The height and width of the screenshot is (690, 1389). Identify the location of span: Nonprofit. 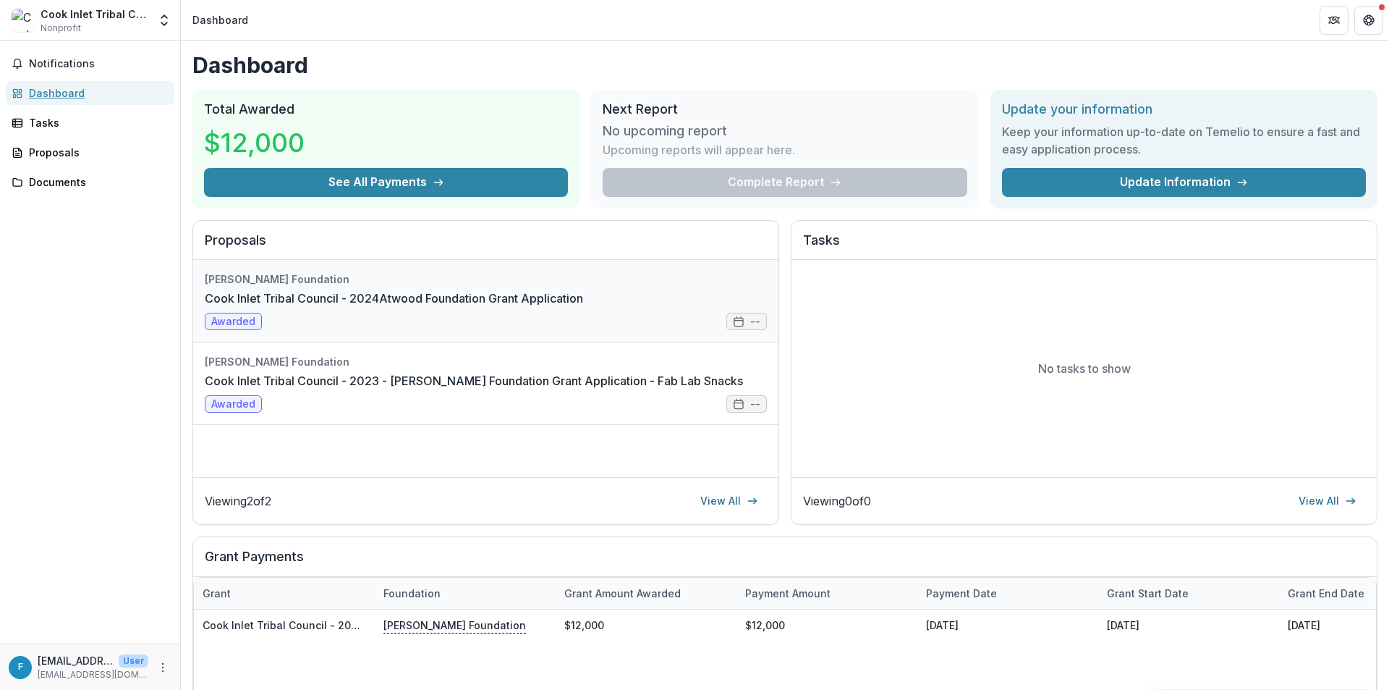
(61, 28).